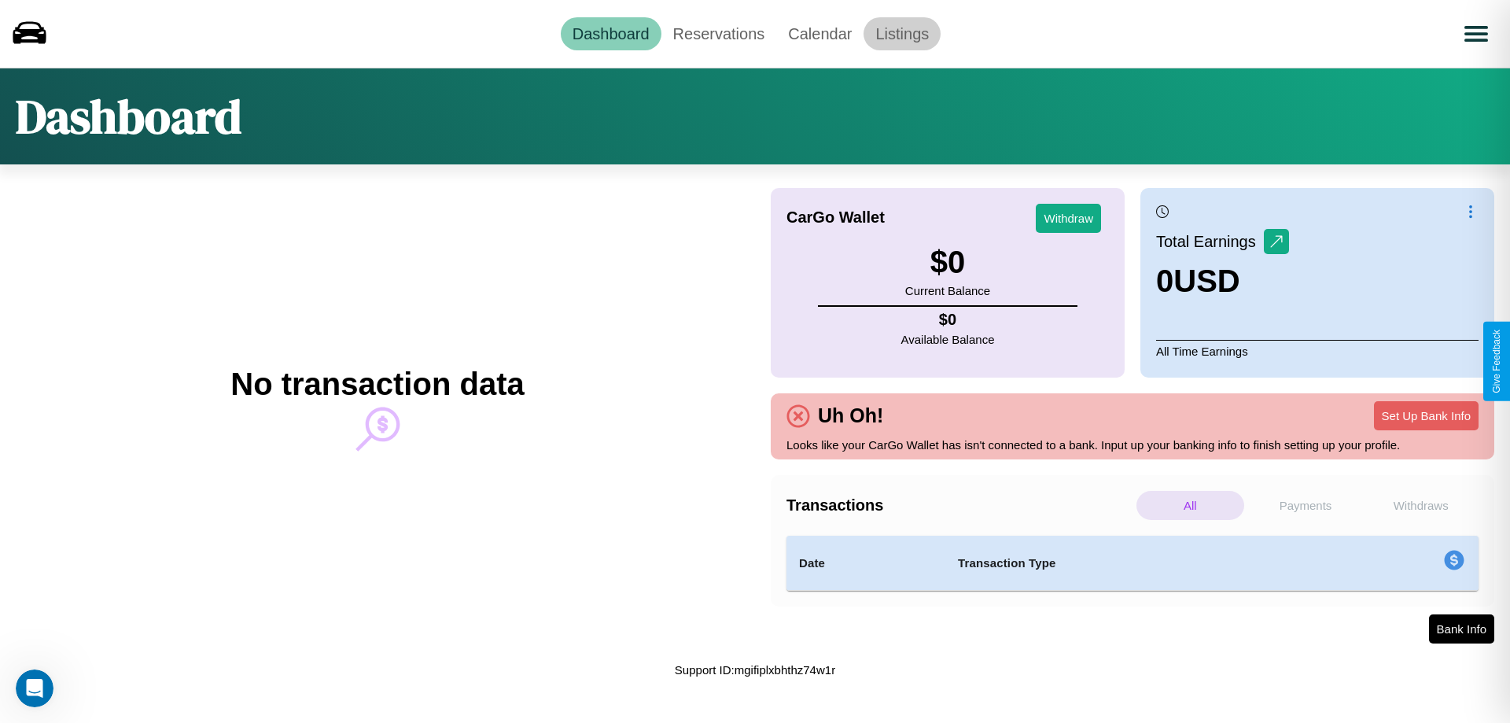  I want to click on div: Give Feedback, so click(1497, 361).